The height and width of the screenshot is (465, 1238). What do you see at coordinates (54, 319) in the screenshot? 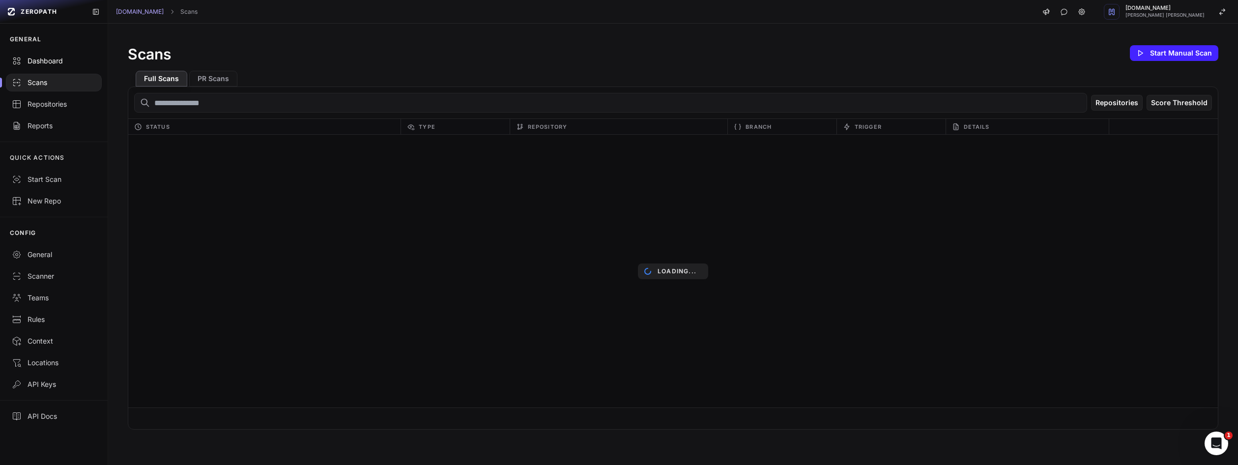
I see `div: Rules` at bounding box center [54, 319].